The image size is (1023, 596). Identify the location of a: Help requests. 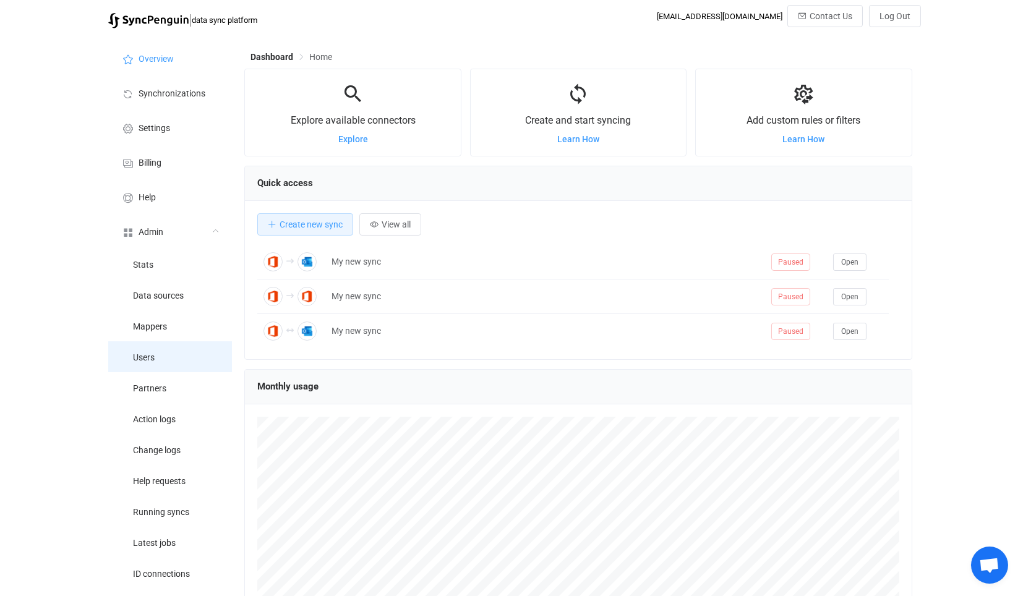
(170, 481).